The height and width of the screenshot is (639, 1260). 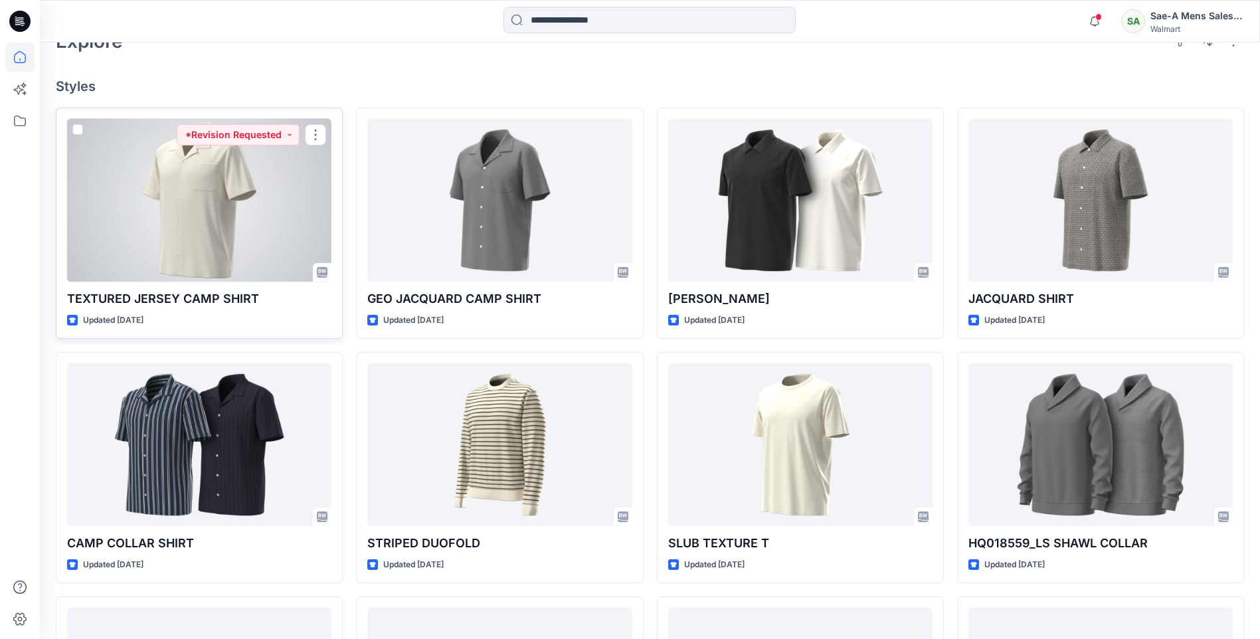 I want to click on a: SLUB TEXTURE T, so click(x=800, y=444).